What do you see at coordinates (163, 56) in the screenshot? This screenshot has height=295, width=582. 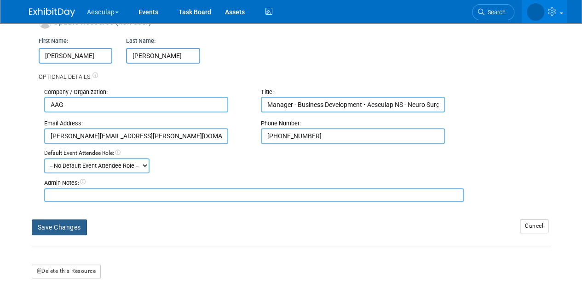 I see `input: Last Name` at bounding box center [163, 56].